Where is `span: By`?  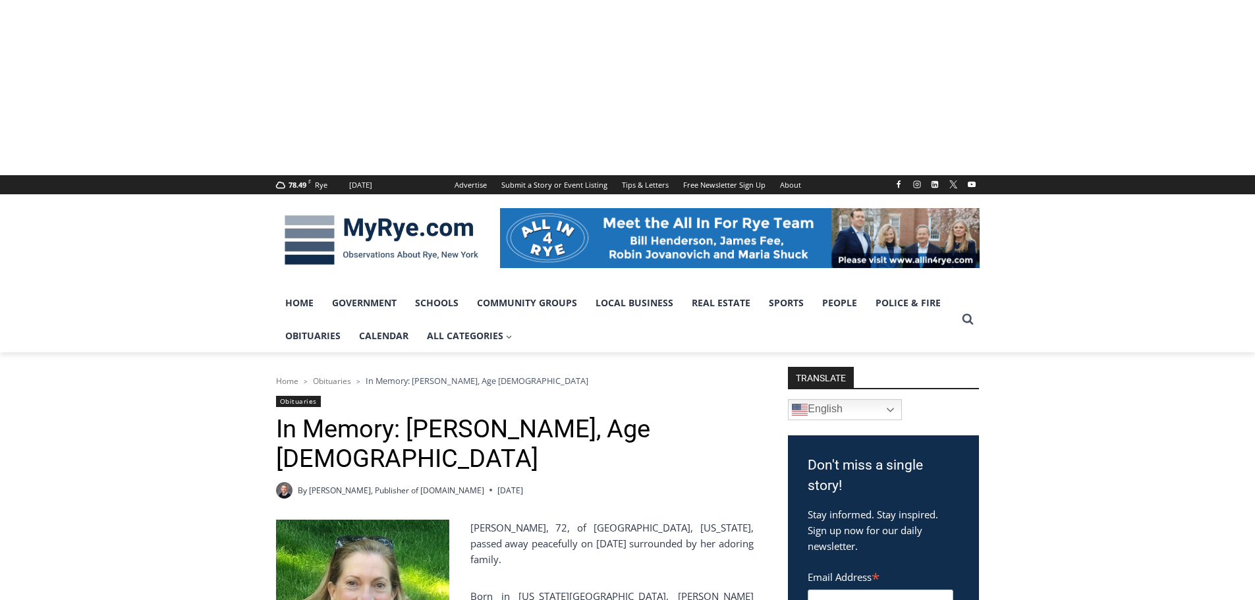
span: By is located at coordinates (302, 490).